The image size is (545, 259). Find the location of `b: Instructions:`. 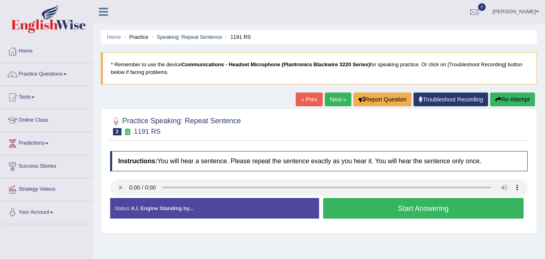

b: Instructions: is located at coordinates (138, 161).